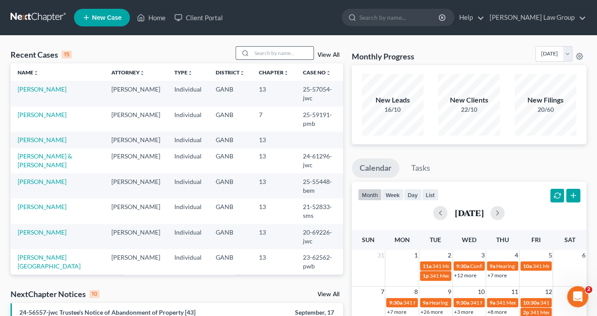  What do you see at coordinates (432, 312) in the screenshot?
I see `a: +26 more` at bounding box center [432, 312].